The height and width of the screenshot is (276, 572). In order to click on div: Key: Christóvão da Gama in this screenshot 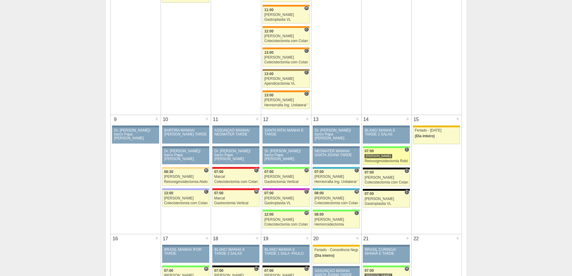, I will do `click(186, 189)`.